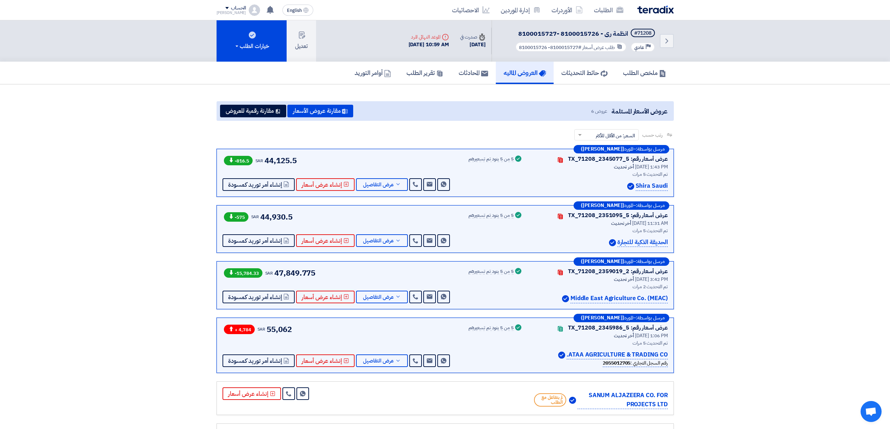 The height and width of the screenshot is (429, 890). Describe the element at coordinates (585, 73) in the screenshot. I see `h5: حائط التحديثات` at that location.